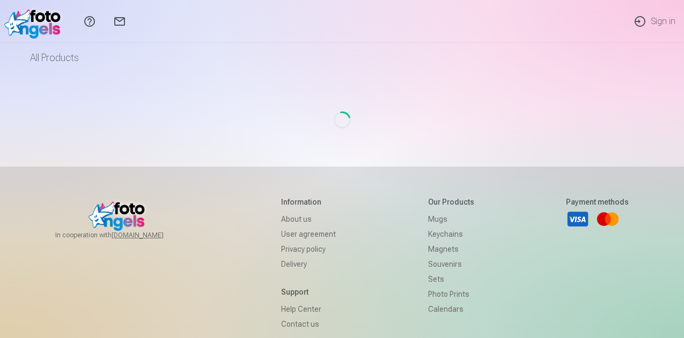 The height and width of the screenshot is (338, 684). Describe the element at coordinates (308, 219) in the screenshot. I see `a: About us` at that location.